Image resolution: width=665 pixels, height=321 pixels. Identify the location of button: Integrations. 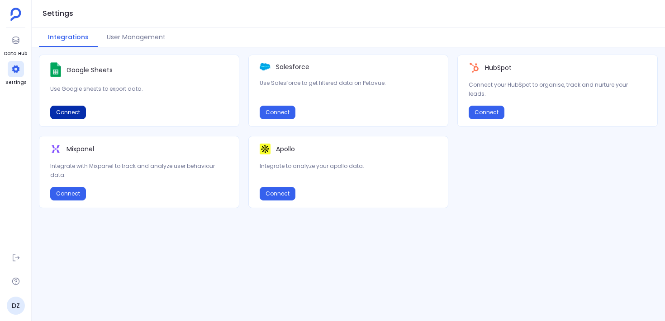
(68, 37).